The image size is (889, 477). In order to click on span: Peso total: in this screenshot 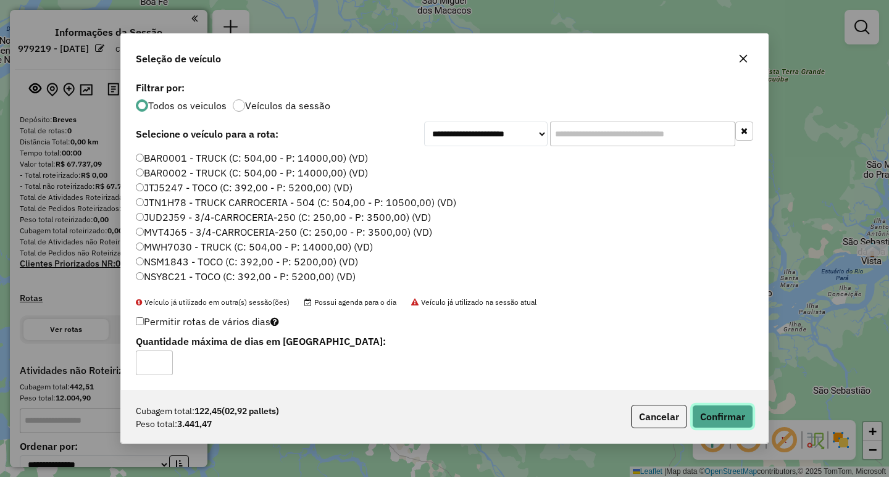, I will do `click(156, 424)`.